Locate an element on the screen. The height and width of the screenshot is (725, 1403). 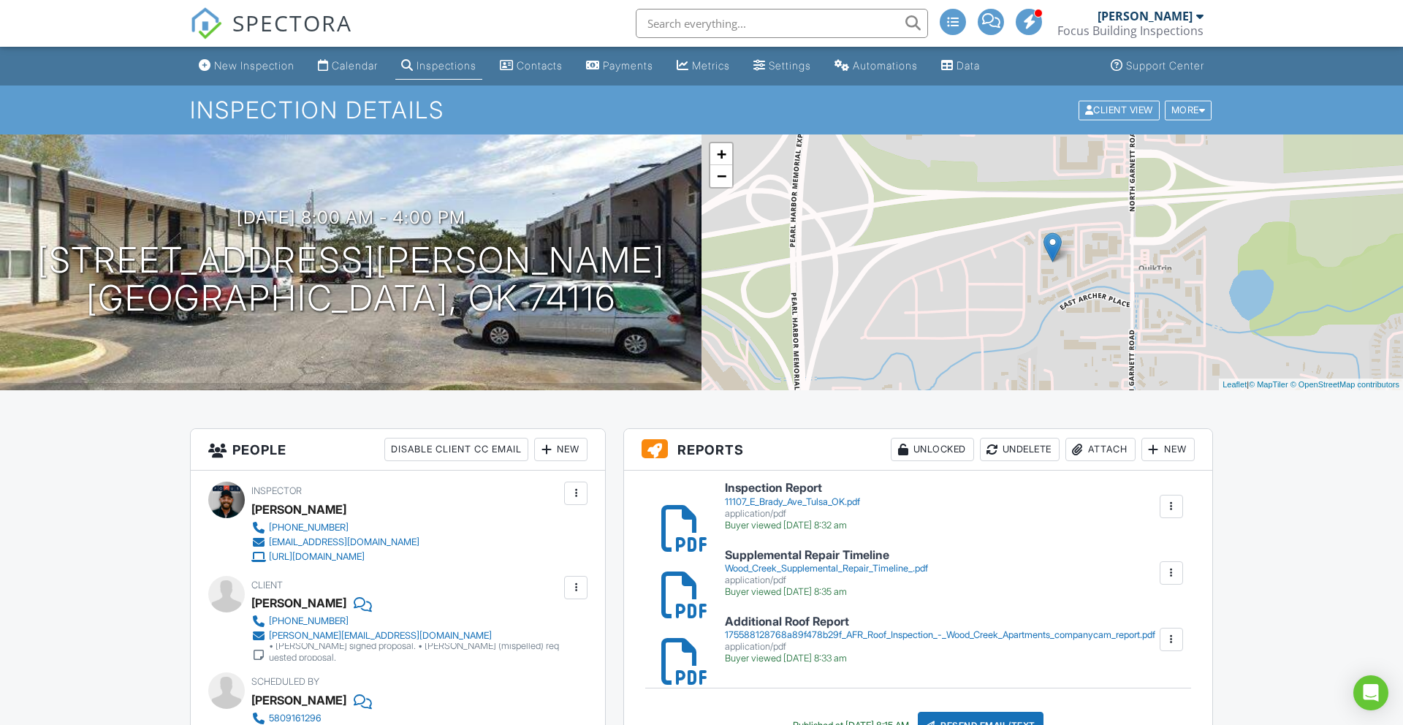
a: Supplemental Repair Timeline Wood_Creek_Supplemental_Repair_Timeline_.pdf application/pdf Buyer v... is located at coordinates (827, 573).